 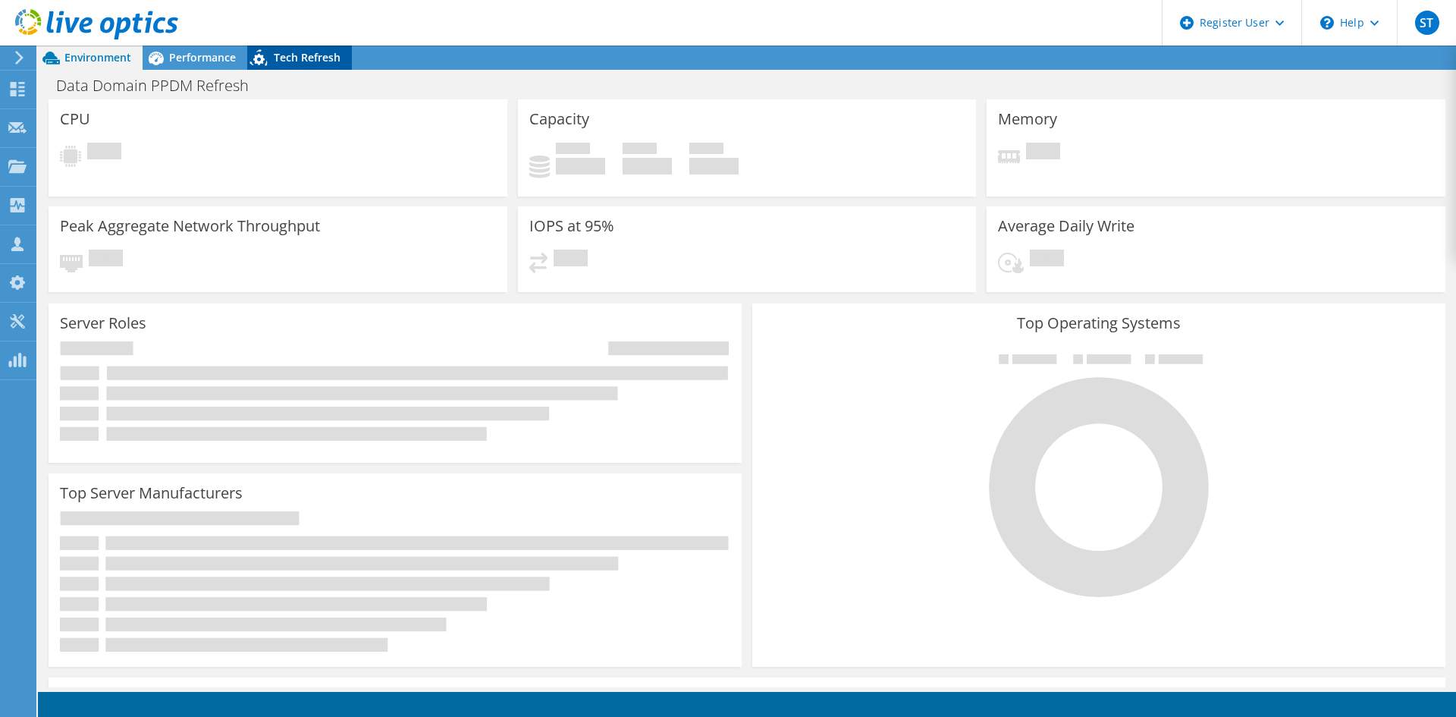 I want to click on h3: Average Daily Write, so click(x=1066, y=226).